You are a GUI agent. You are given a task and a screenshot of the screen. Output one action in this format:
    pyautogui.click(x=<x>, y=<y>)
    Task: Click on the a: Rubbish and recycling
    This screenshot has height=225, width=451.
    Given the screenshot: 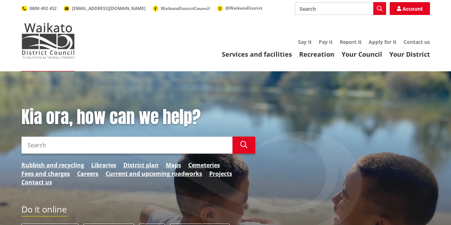 What is the action you would take?
    pyautogui.click(x=53, y=165)
    